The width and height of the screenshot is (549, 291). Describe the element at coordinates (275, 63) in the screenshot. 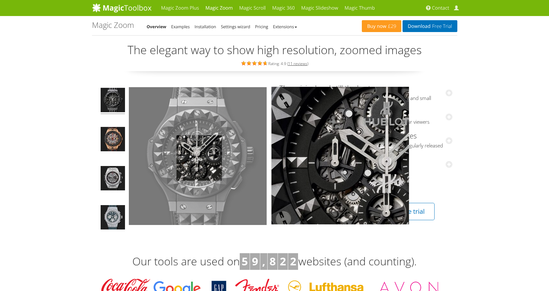

I see `div: Rating: 4.9 ( )` at that location.